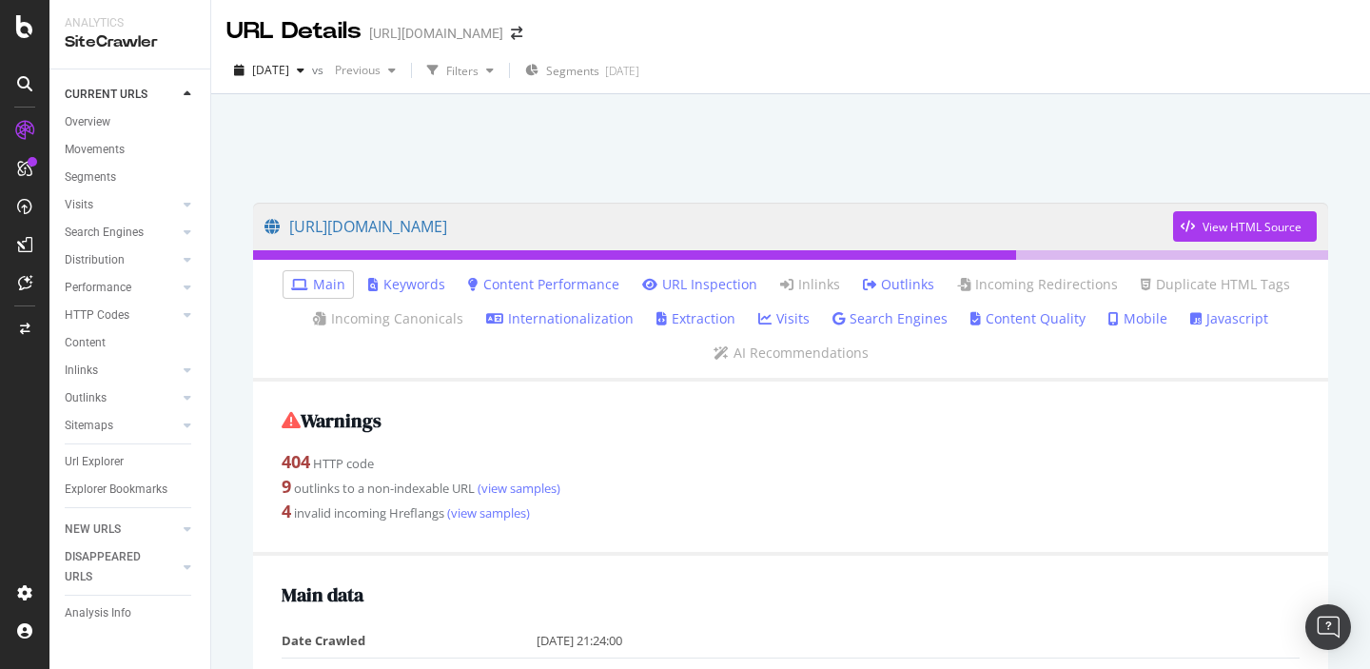 Image resolution: width=1370 pixels, height=669 pixels. Describe the element at coordinates (112, 567) in the screenshot. I see `div: DISAPPEARED URLS` at that location.